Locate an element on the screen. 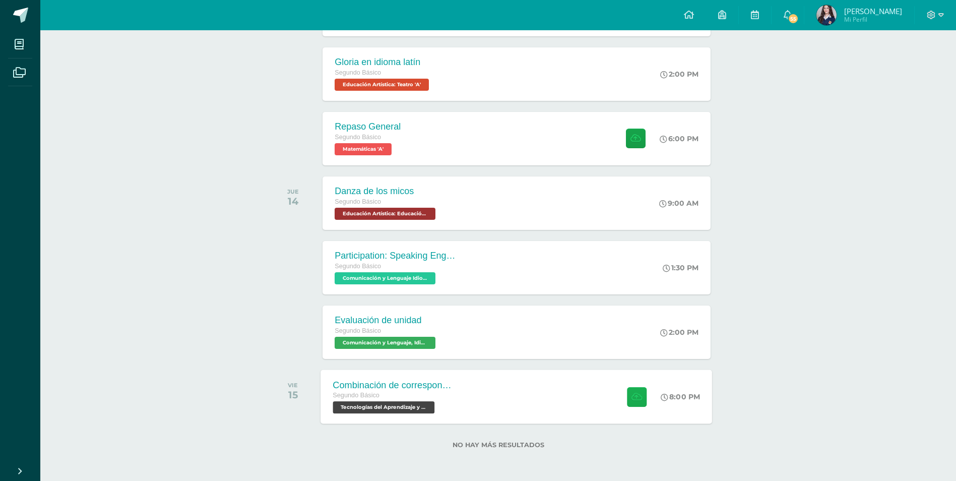  span: Comunicación y Lenguaje Idioma Extranjero Inglés 'A' is located at coordinates (385, 278).